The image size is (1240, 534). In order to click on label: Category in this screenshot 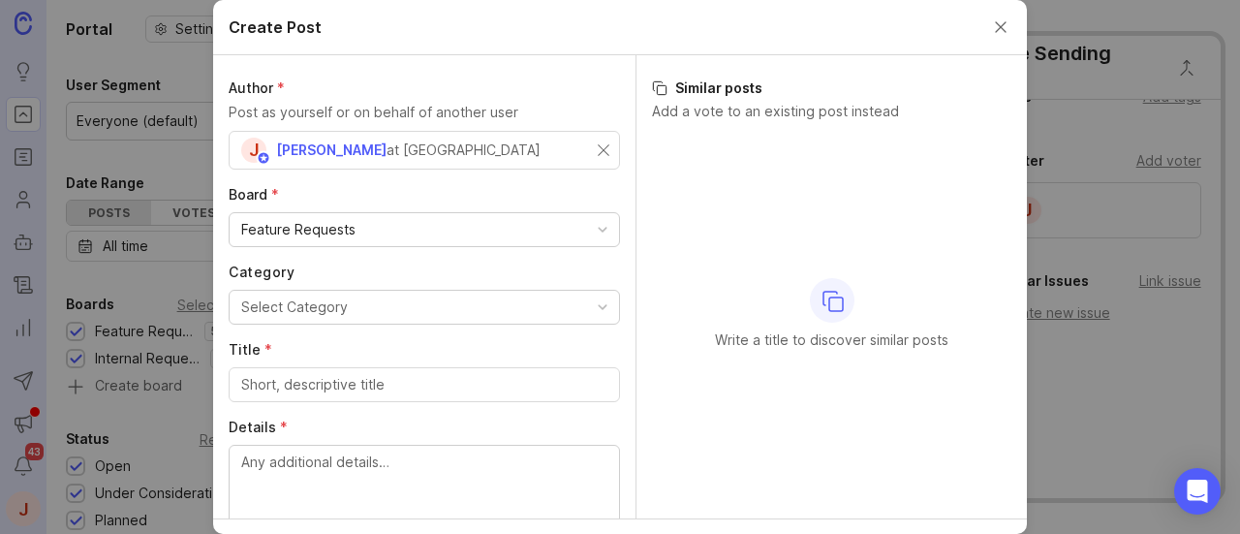, I will do `click(424, 272)`.